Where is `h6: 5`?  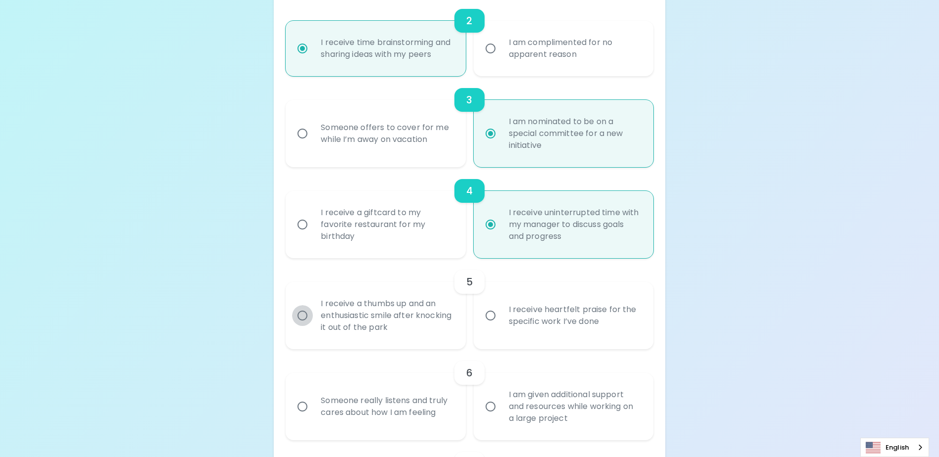
h6: 5 is located at coordinates (469, 282).